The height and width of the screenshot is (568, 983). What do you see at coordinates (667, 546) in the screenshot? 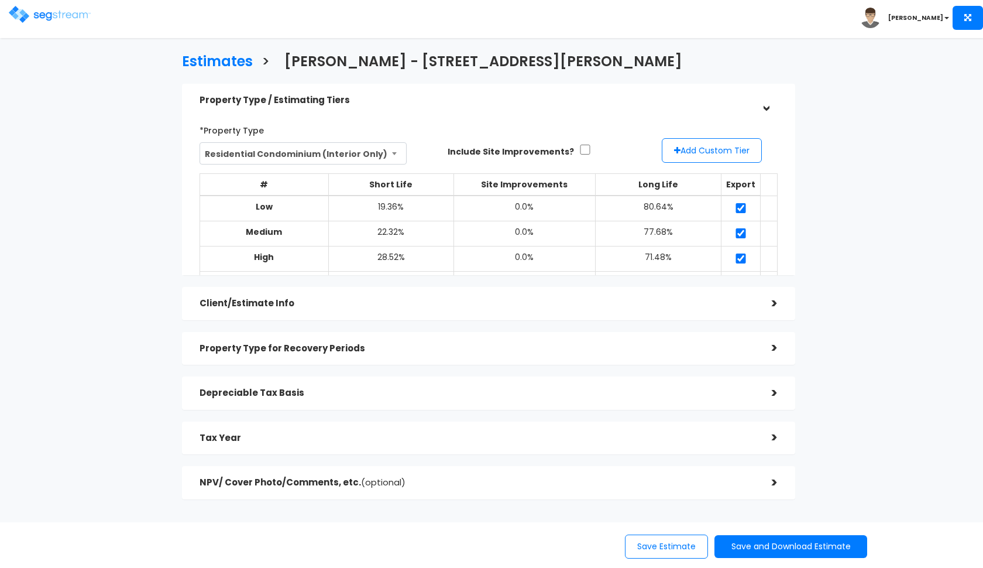
I see `button: Save Estimate` at bounding box center [667, 546].